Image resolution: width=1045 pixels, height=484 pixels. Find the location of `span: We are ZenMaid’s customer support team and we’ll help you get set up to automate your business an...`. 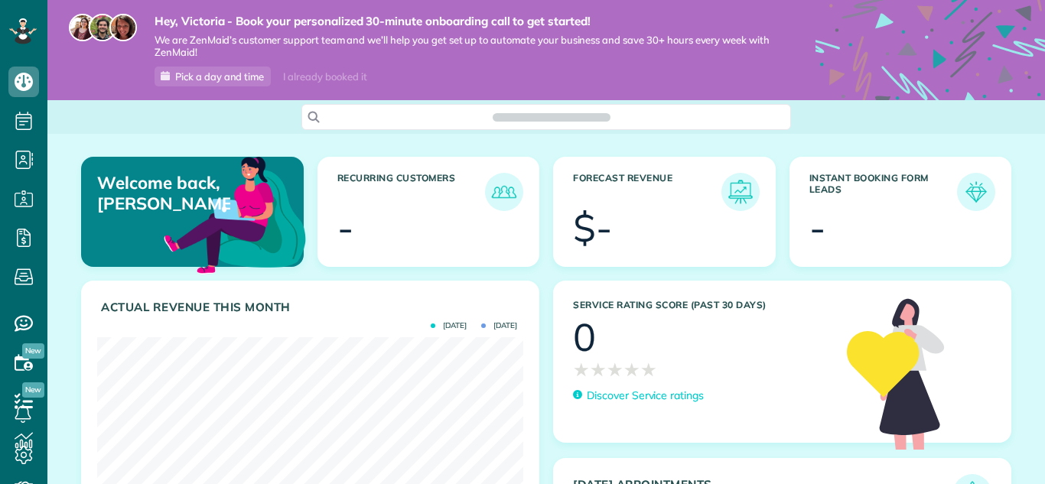

span: We are ZenMaid’s customer support team and we’ll help you get set up to automate your business an... is located at coordinates (462, 47).